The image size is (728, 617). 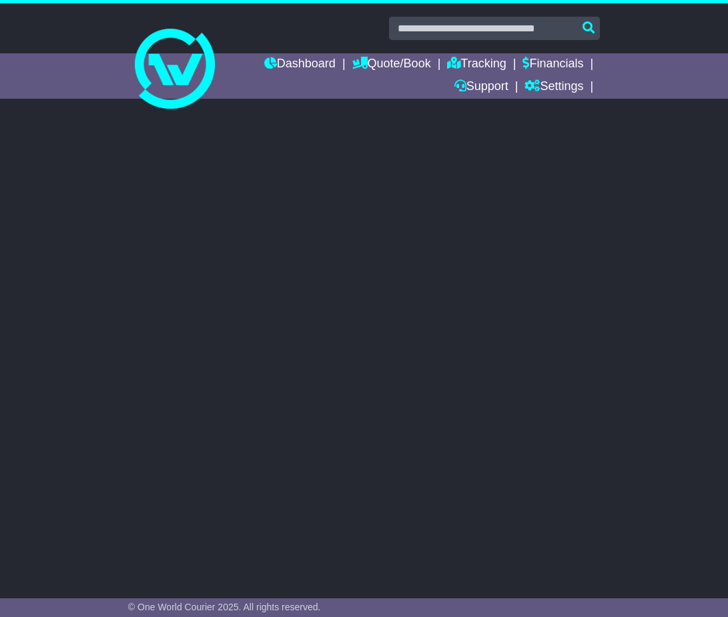 I want to click on a: Tracking, so click(x=476, y=65).